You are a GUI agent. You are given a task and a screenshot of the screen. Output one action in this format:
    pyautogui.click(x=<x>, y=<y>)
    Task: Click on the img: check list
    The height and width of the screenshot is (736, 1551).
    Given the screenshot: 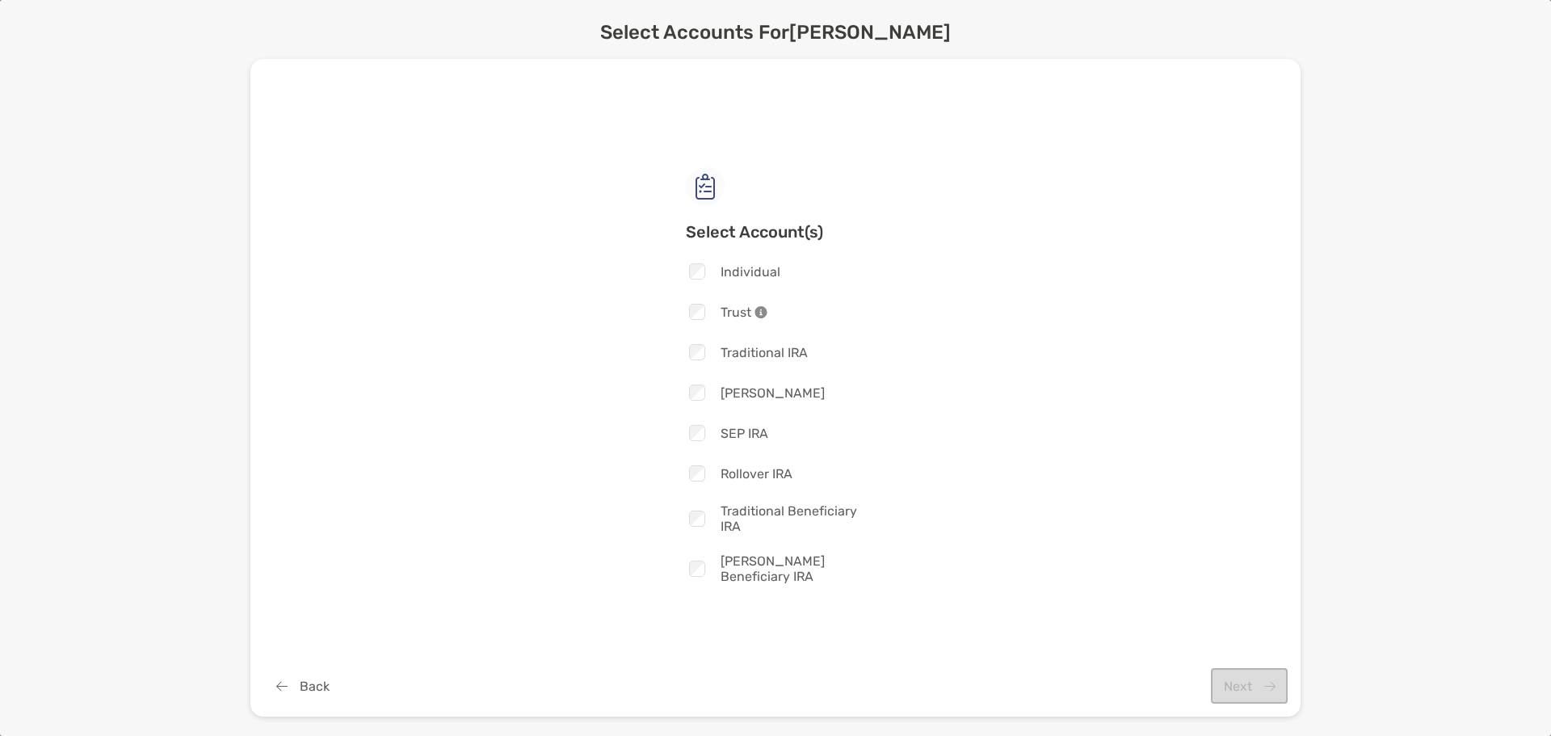 What is the action you would take?
    pyautogui.click(x=705, y=187)
    